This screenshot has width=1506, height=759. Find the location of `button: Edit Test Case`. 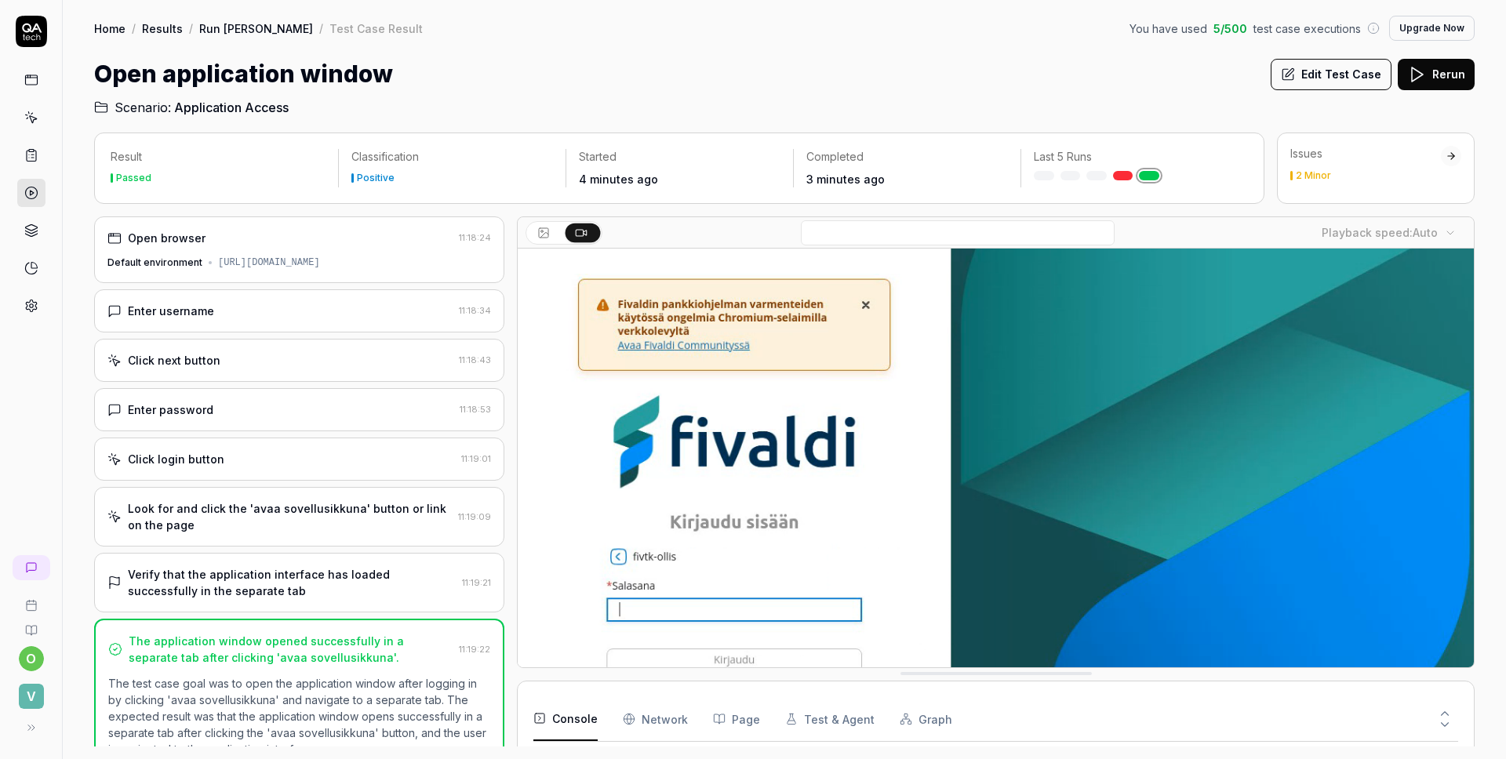

button: Edit Test Case is located at coordinates (1331, 75).